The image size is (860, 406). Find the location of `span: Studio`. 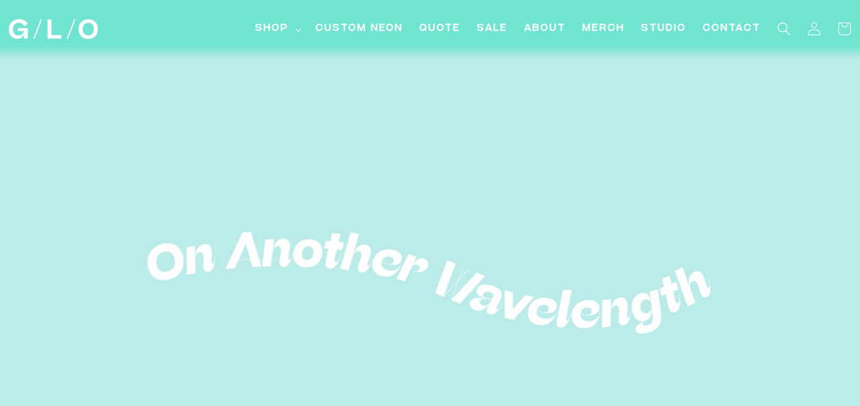

span: Studio is located at coordinates (663, 29).